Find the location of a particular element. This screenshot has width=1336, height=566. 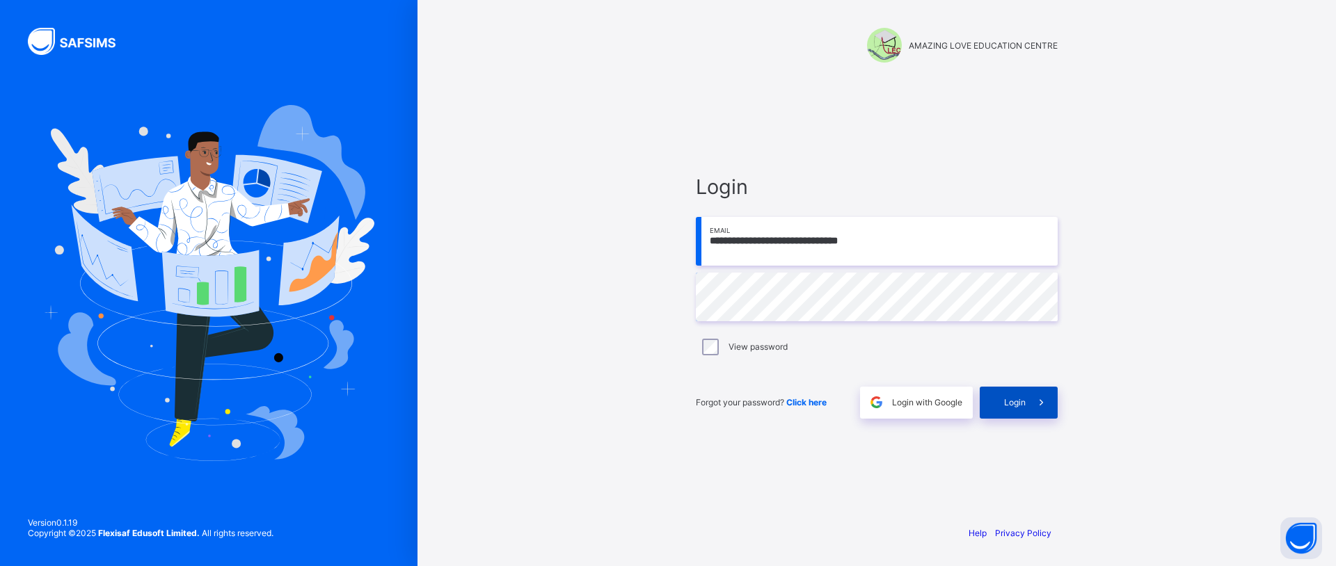

a: Click here is located at coordinates (807, 402).